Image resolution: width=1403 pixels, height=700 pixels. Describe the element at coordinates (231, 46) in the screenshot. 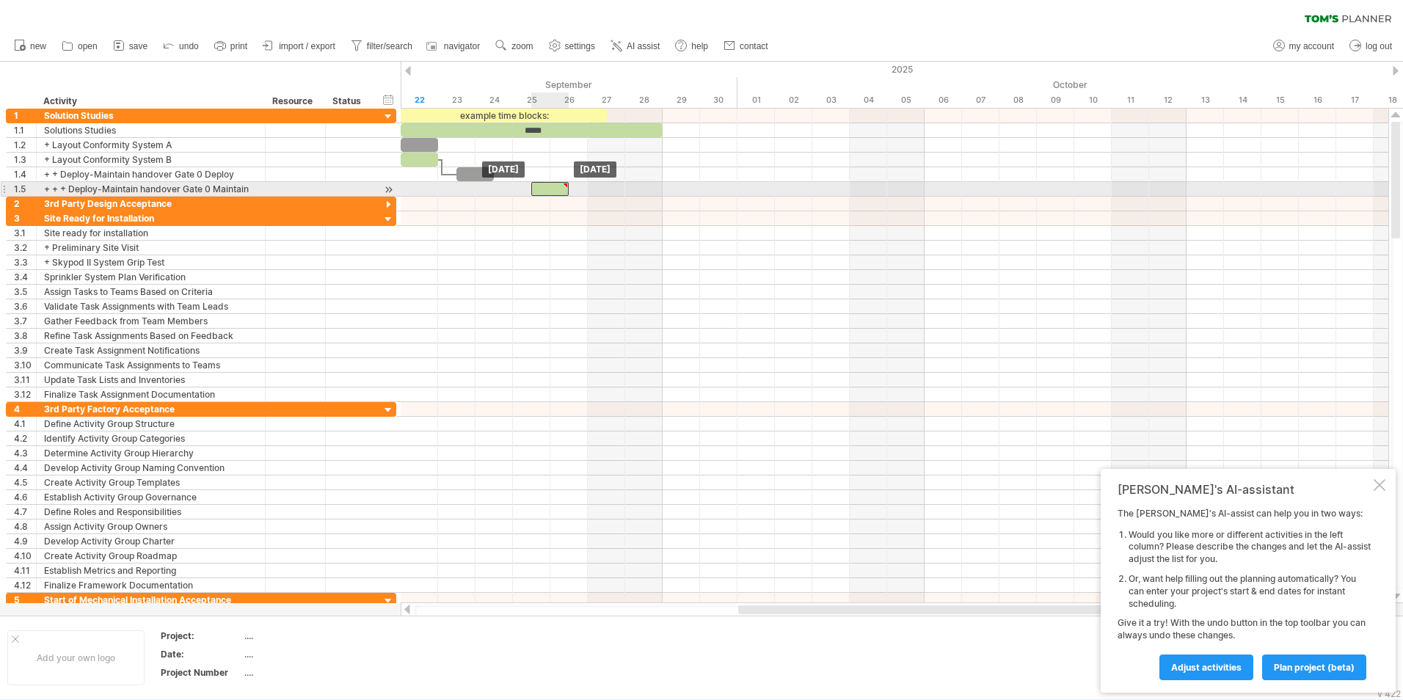

I see `a: print` at that location.